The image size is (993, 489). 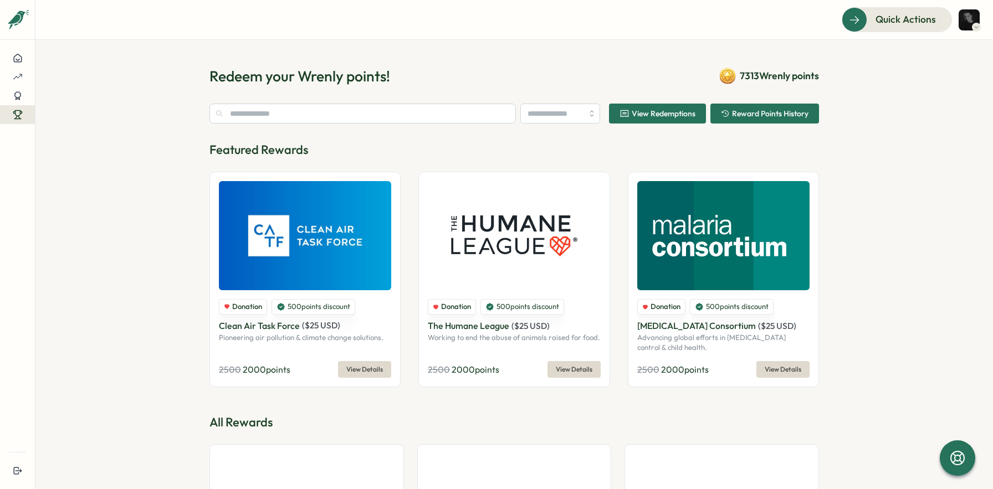 What do you see at coordinates (723, 236) in the screenshot?
I see `img: Malaria Consortium` at bounding box center [723, 236].